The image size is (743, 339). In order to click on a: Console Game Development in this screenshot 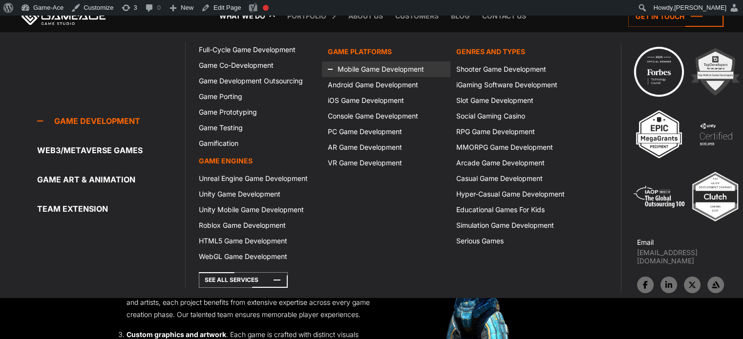, I will do `click(386, 116)`.